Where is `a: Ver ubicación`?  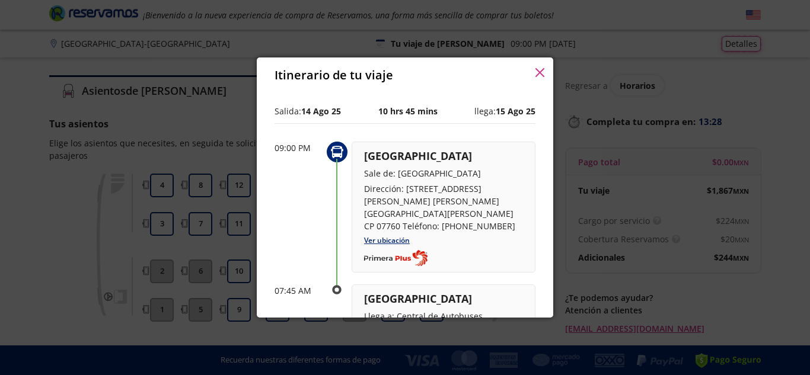
a: Ver ubicación is located at coordinates (386, 240).